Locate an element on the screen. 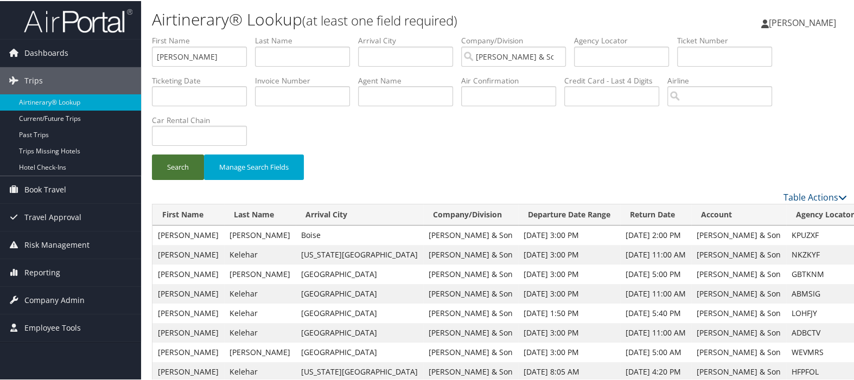 The image size is (854, 380). span: Reporting is located at coordinates (42, 272).